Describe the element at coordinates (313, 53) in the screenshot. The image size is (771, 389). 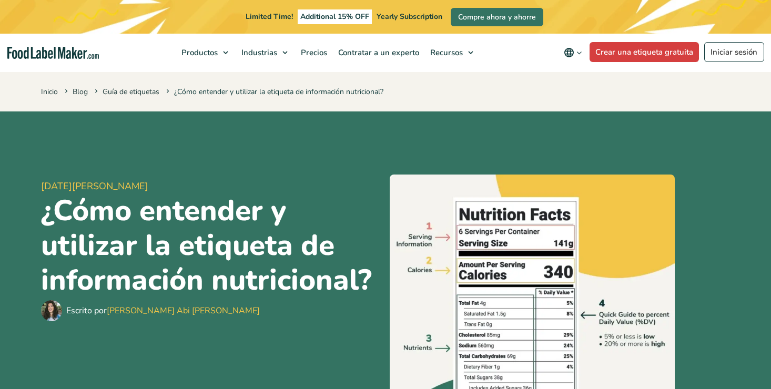
I see `span: Precios` at that location.